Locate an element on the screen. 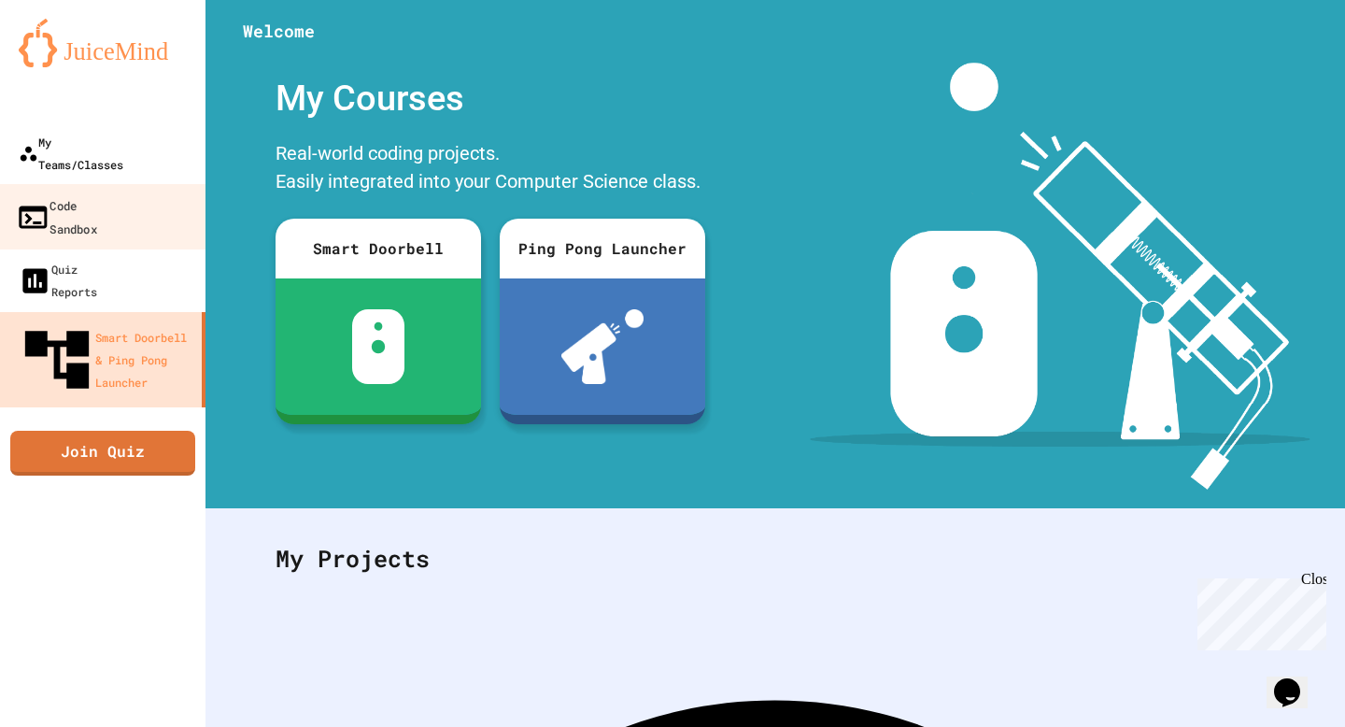  img: banner-image-my-projects.png is located at coordinates (1060, 275).